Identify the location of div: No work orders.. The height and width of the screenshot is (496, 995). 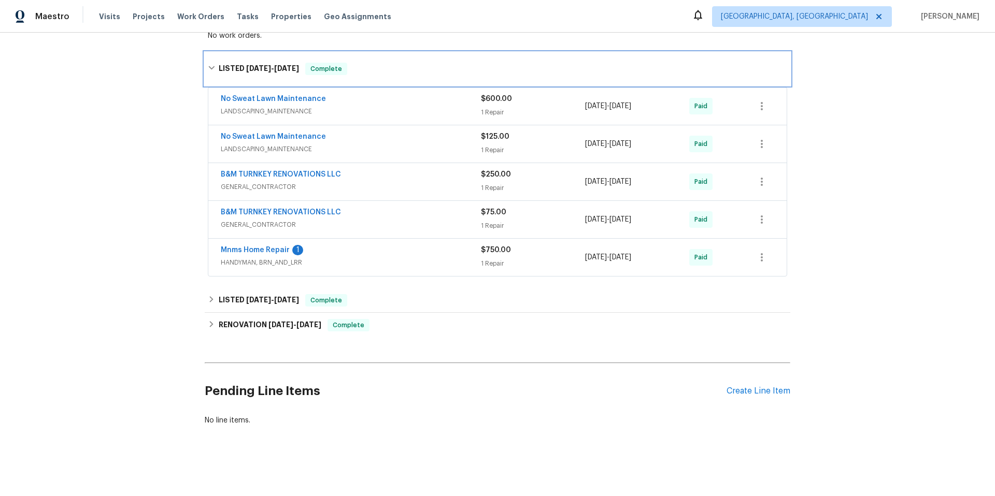
(497, 36).